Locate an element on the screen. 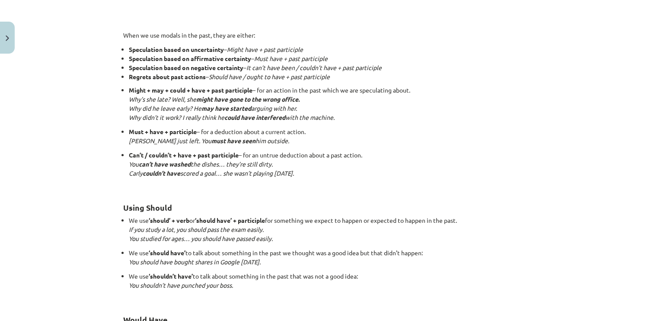 The height and width of the screenshot is (321, 664). strong: may have started is located at coordinates (226, 108).